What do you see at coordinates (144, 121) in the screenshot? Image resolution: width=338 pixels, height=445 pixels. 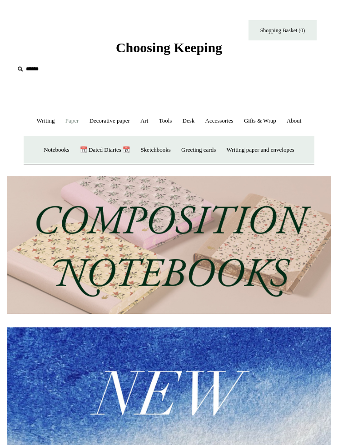 I see `a: Art` at bounding box center [144, 121].